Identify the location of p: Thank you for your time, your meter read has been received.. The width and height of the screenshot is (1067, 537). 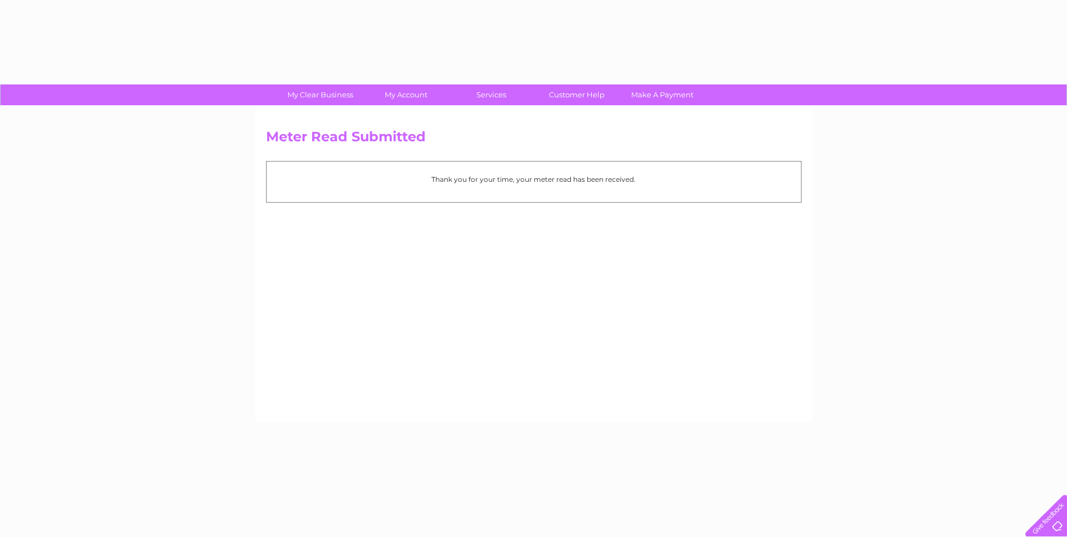
(534, 179).